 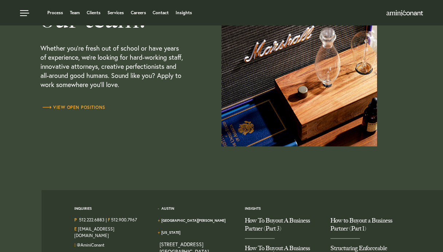 I want to click on strong: F, so click(x=109, y=220).